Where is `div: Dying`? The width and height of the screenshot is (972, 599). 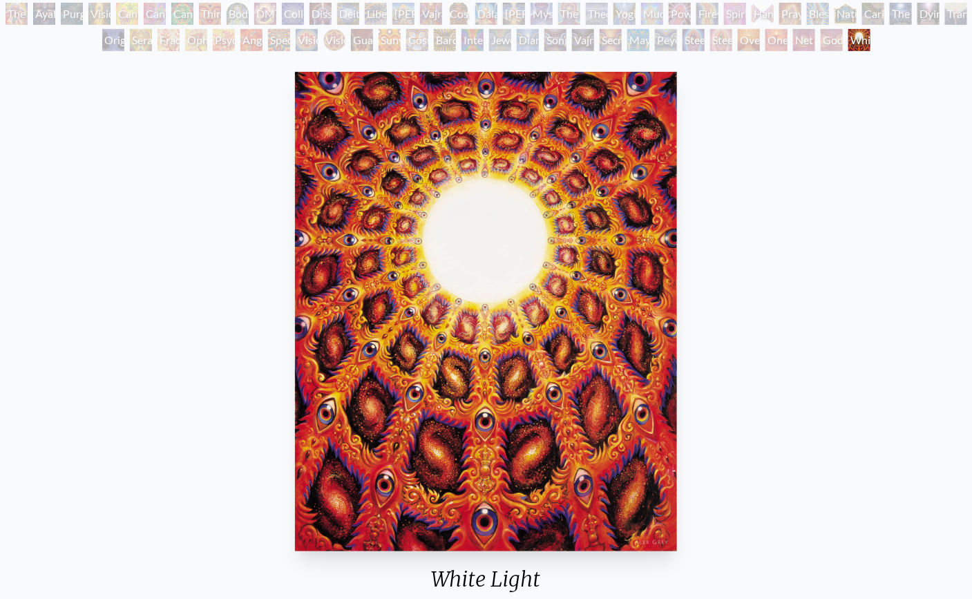
div: Dying is located at coordinates (928, 14).